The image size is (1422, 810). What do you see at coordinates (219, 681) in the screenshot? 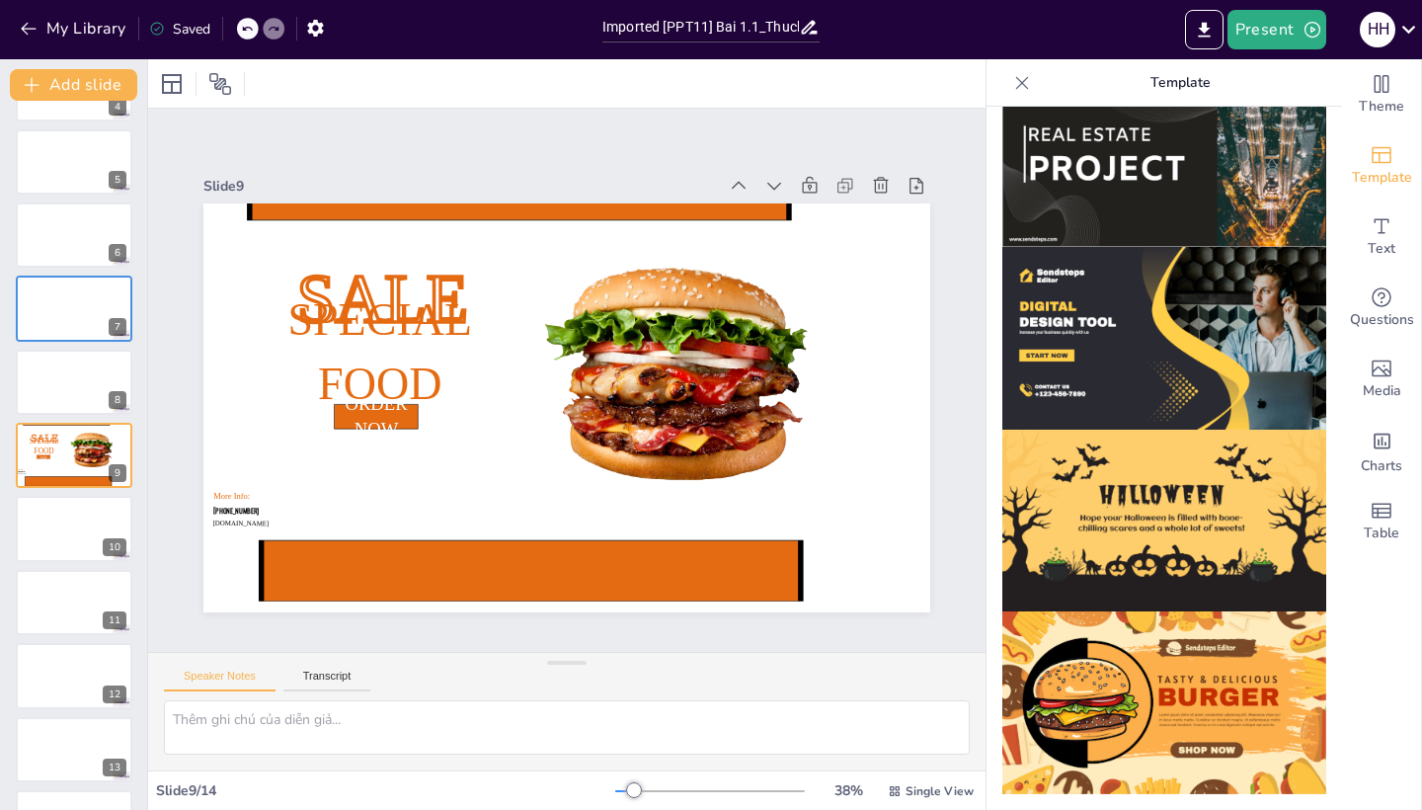
I see `button: Speaker Notes` at bounding box center [219, 681].